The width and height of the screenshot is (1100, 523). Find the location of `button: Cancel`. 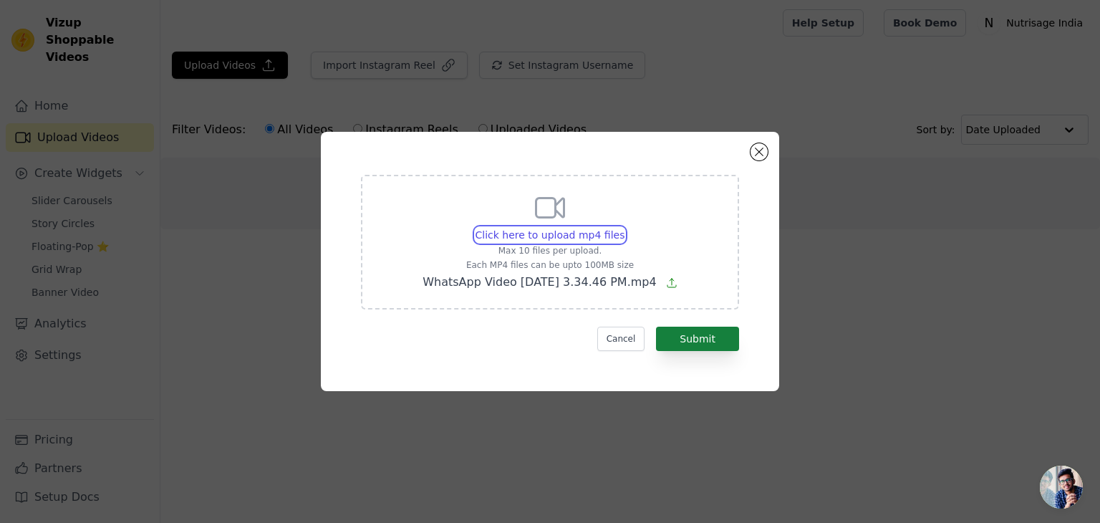

button: Cancel is located at coordinates (621, 339).